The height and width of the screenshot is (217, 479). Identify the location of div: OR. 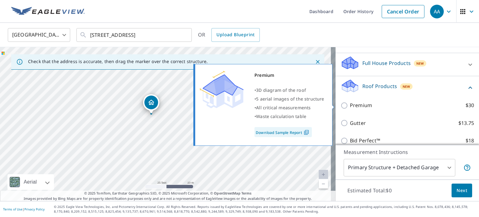
(229, 35).